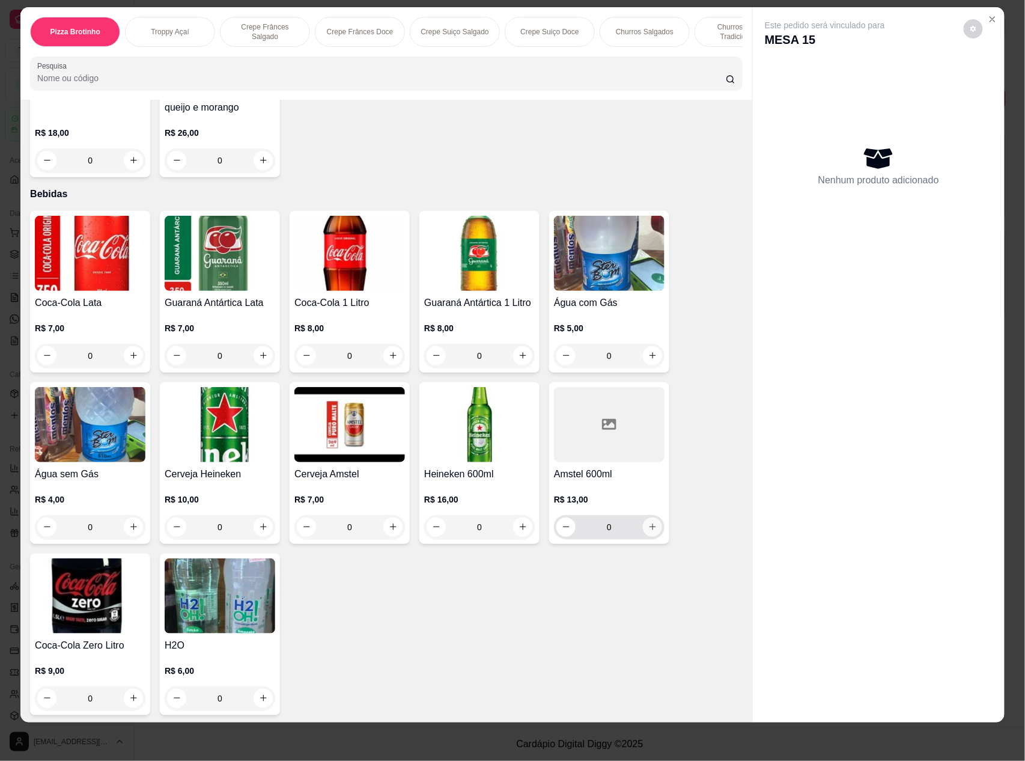  Describe the element at coordinates (90, 645) in the screenshot. I see `h4: Coca-Cola Zero Litro` at that location.